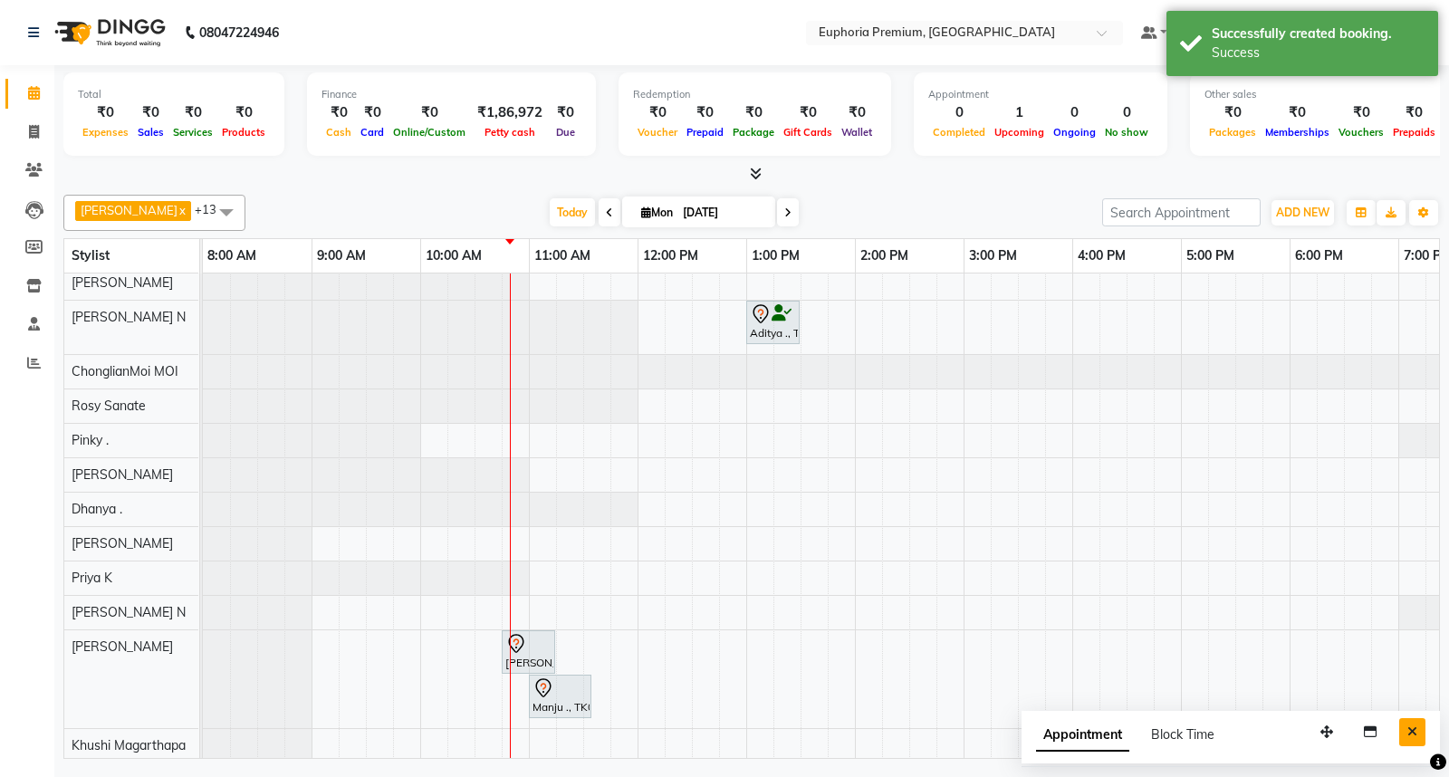 Image resolution: width=1449 pixels, height=777 pixels. Describe the element at coordinates (1181, 212) in the screenshot. I see `input: Search Appointment` at that location.